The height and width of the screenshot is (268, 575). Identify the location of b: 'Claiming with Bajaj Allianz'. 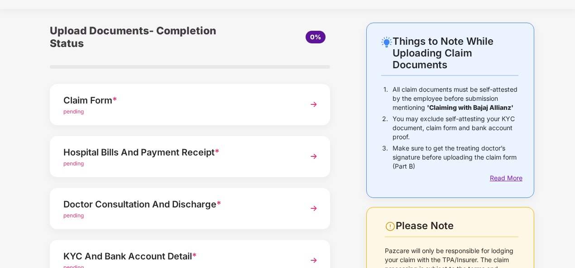
(470, 107).